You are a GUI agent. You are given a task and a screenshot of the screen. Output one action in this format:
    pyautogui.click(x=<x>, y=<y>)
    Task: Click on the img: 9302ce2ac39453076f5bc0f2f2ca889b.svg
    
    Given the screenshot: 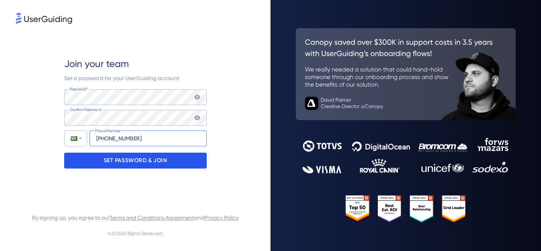 What is the action you would take?
    pyautogui.click(x=406, y=155)
    